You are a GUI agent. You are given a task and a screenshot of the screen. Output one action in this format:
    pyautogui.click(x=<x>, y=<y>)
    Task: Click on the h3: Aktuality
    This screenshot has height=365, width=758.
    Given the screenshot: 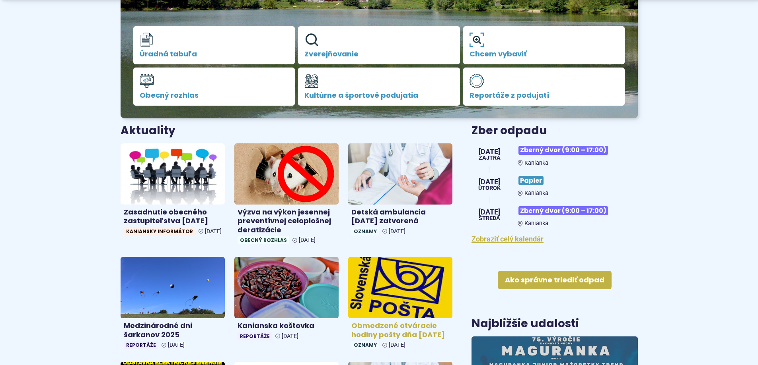 What is the action you would take?
    pyautogui.click(x=148, y=131)
    